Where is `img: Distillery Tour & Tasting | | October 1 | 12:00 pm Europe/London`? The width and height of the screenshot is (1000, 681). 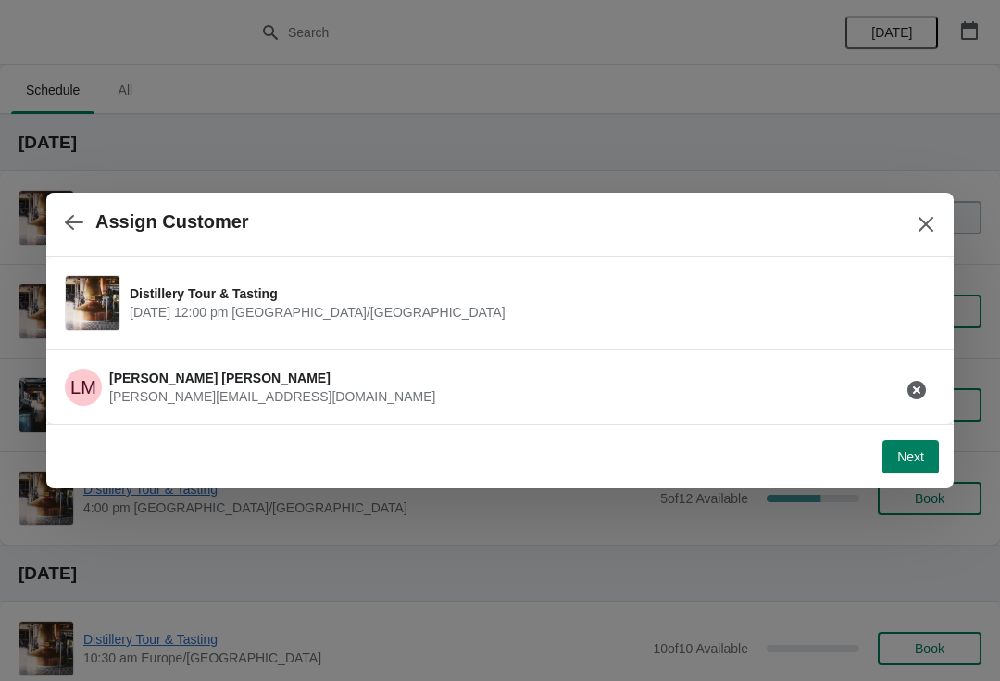 img: Distillery Tour & Tasting | | October 1 | 12:00 pm Europe/London is located at coordinates (93, 303).